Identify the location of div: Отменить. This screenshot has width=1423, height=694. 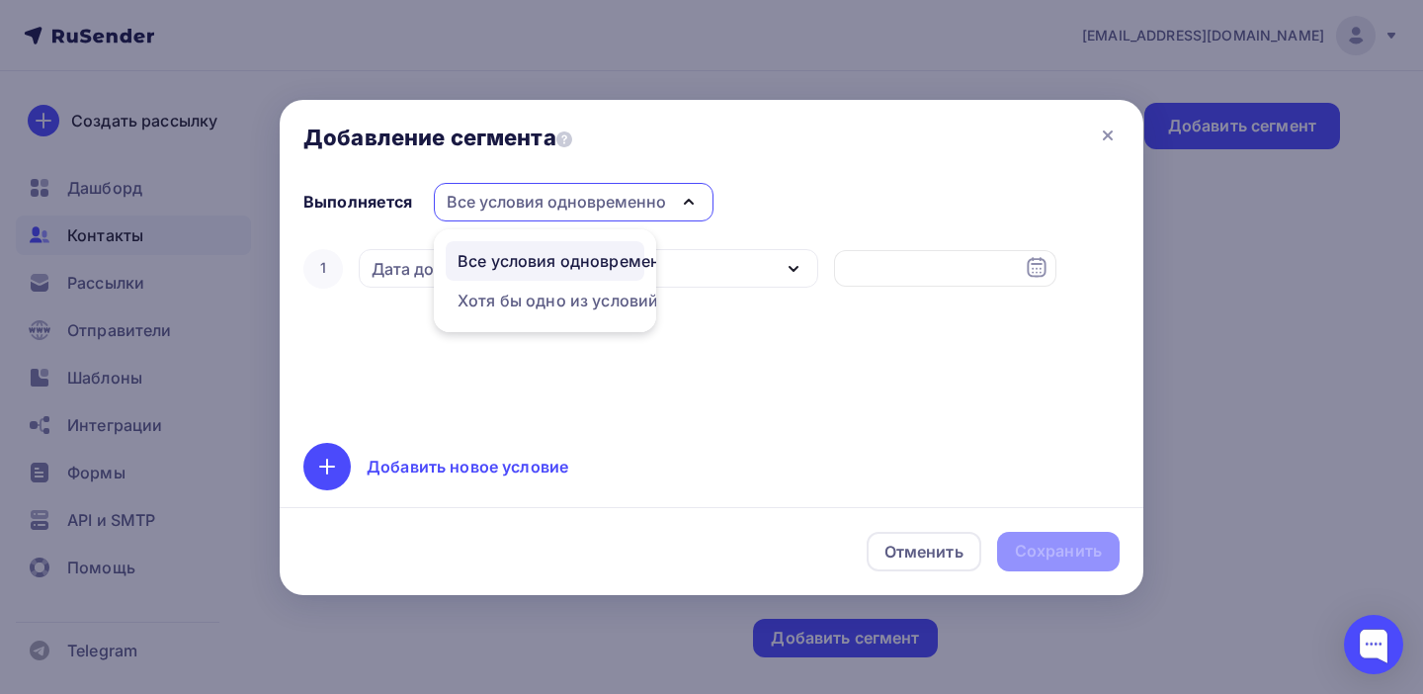
(924, 551).